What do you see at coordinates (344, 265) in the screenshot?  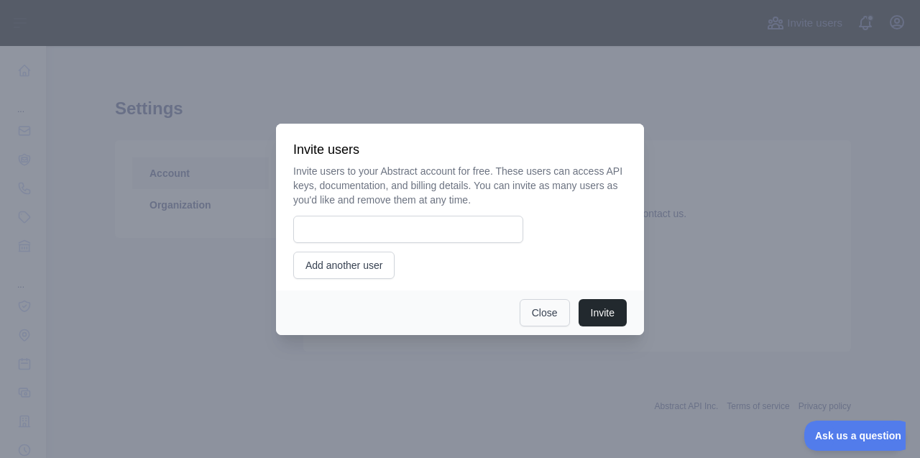 I see `button: Add another user` at bounding box center [344, 265].